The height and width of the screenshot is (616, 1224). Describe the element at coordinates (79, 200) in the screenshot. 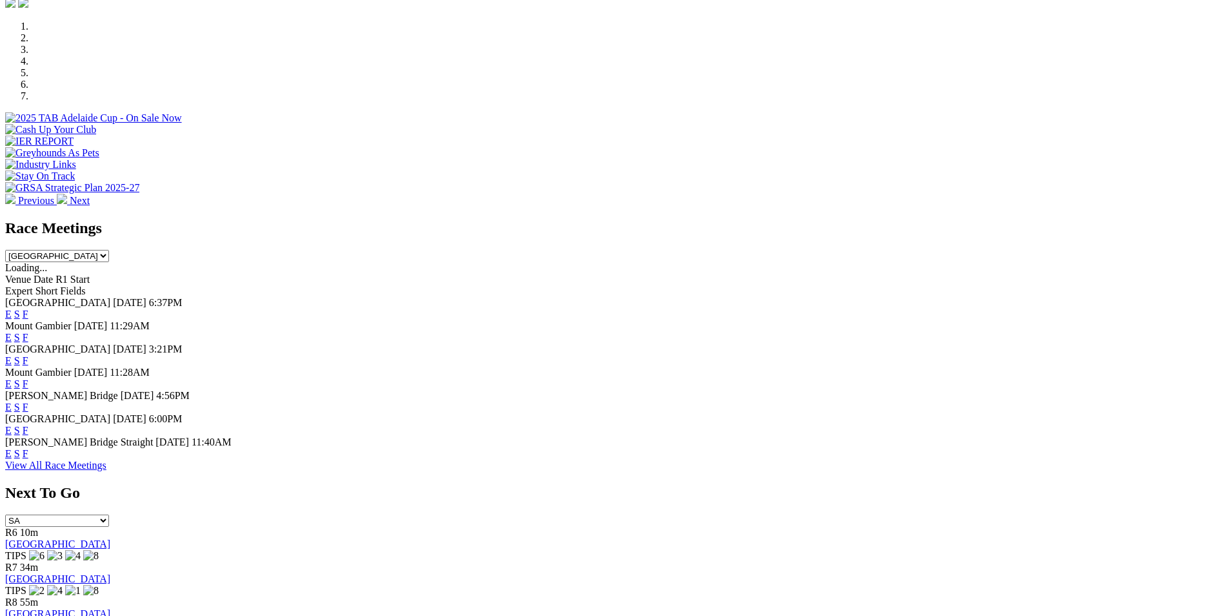

I see `span: Next` at that location.